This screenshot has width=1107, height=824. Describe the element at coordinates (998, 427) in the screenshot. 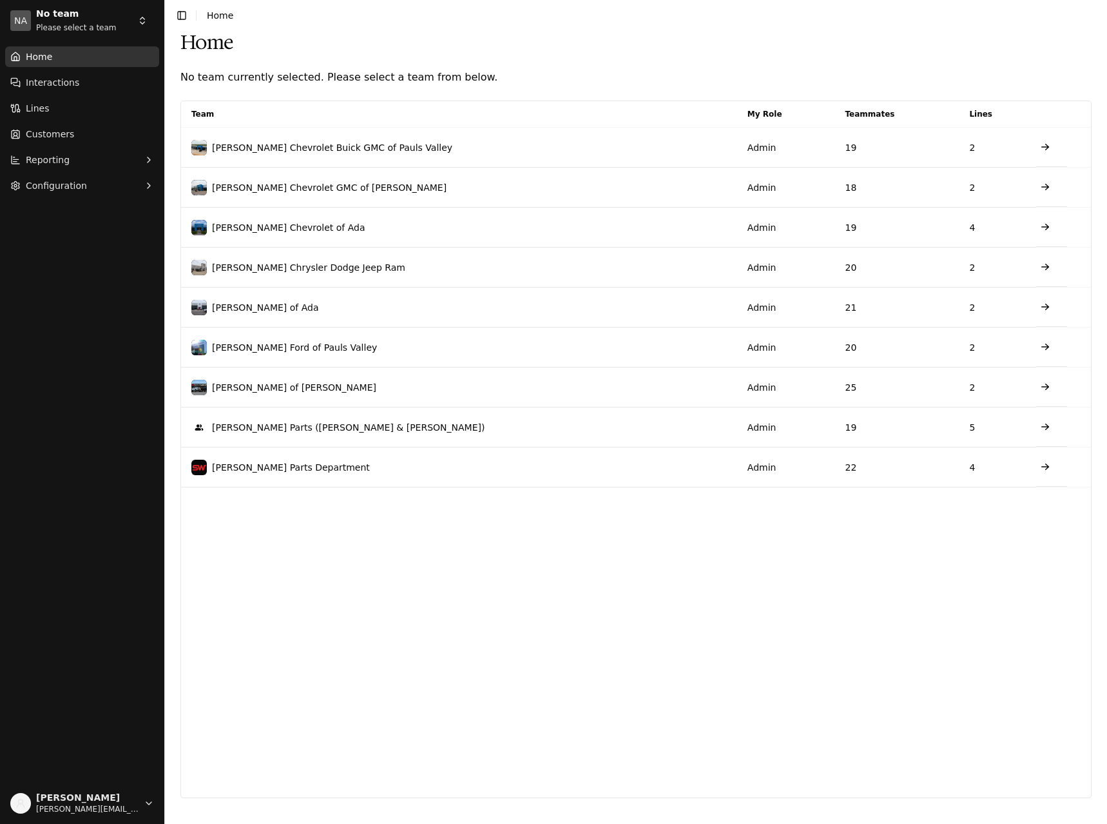

I see `td: 5` at that location.